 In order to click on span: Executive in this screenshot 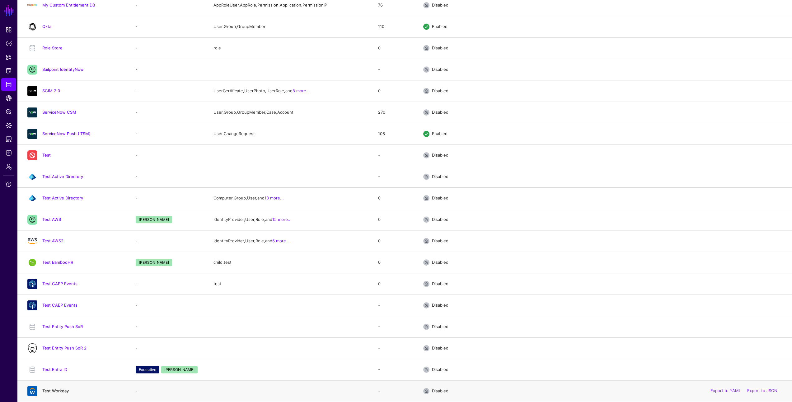, I will do `click(147, 370)`.